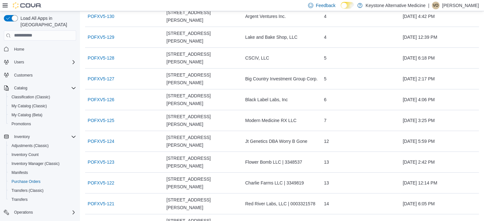 This screenshot has width=484, height=221. I want to click on span: 4, so click(325, 16).